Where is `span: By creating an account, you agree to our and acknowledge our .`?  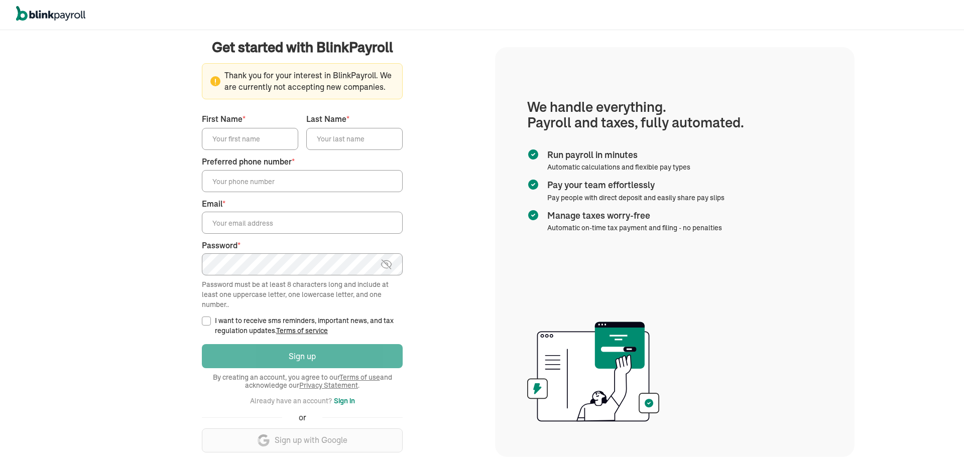
span: By creating an account, you agree to our and acknowledge our . is located at coordinates (302, 381).